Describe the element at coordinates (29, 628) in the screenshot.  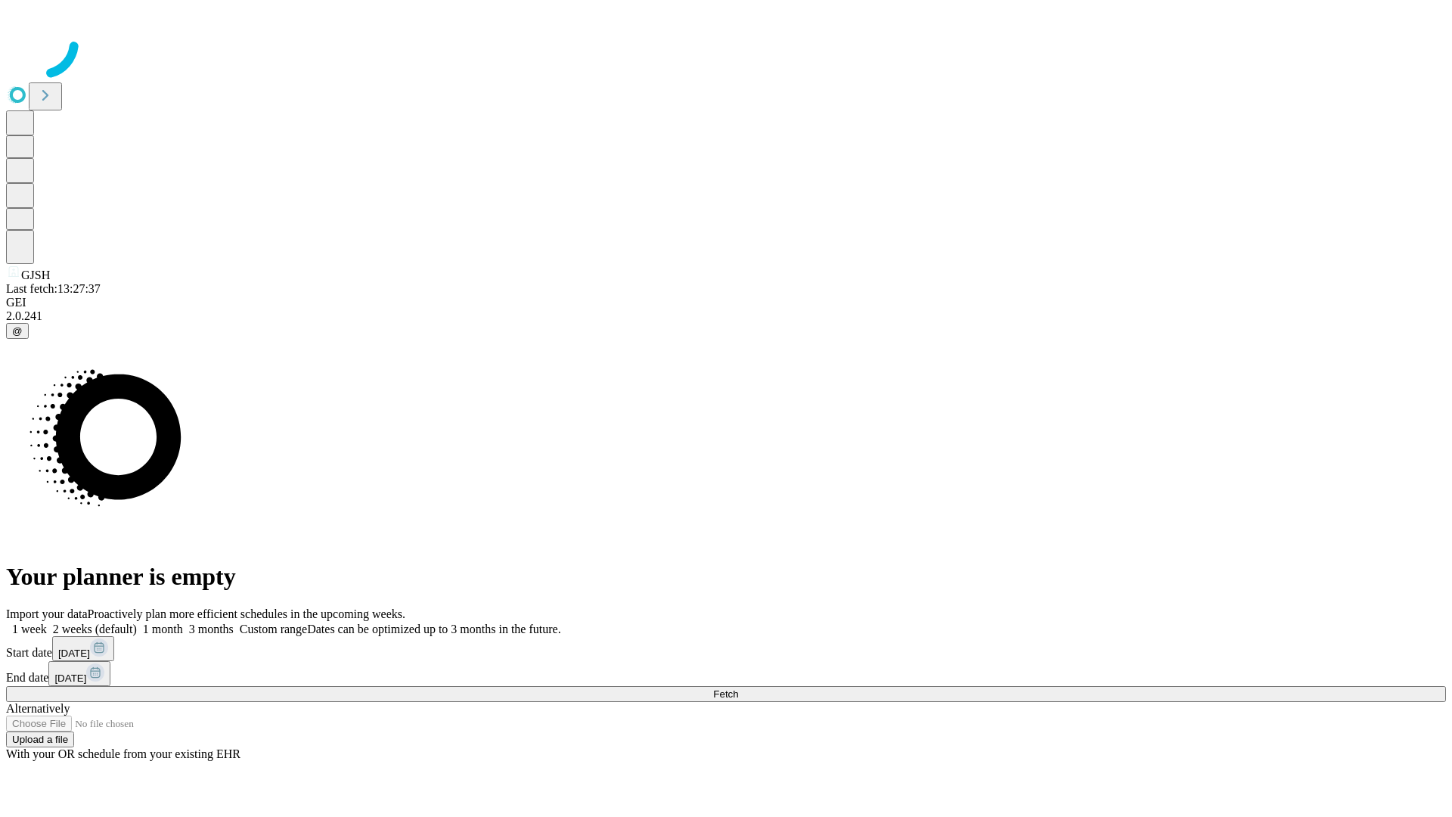
I see `span: 1 week` at that location.